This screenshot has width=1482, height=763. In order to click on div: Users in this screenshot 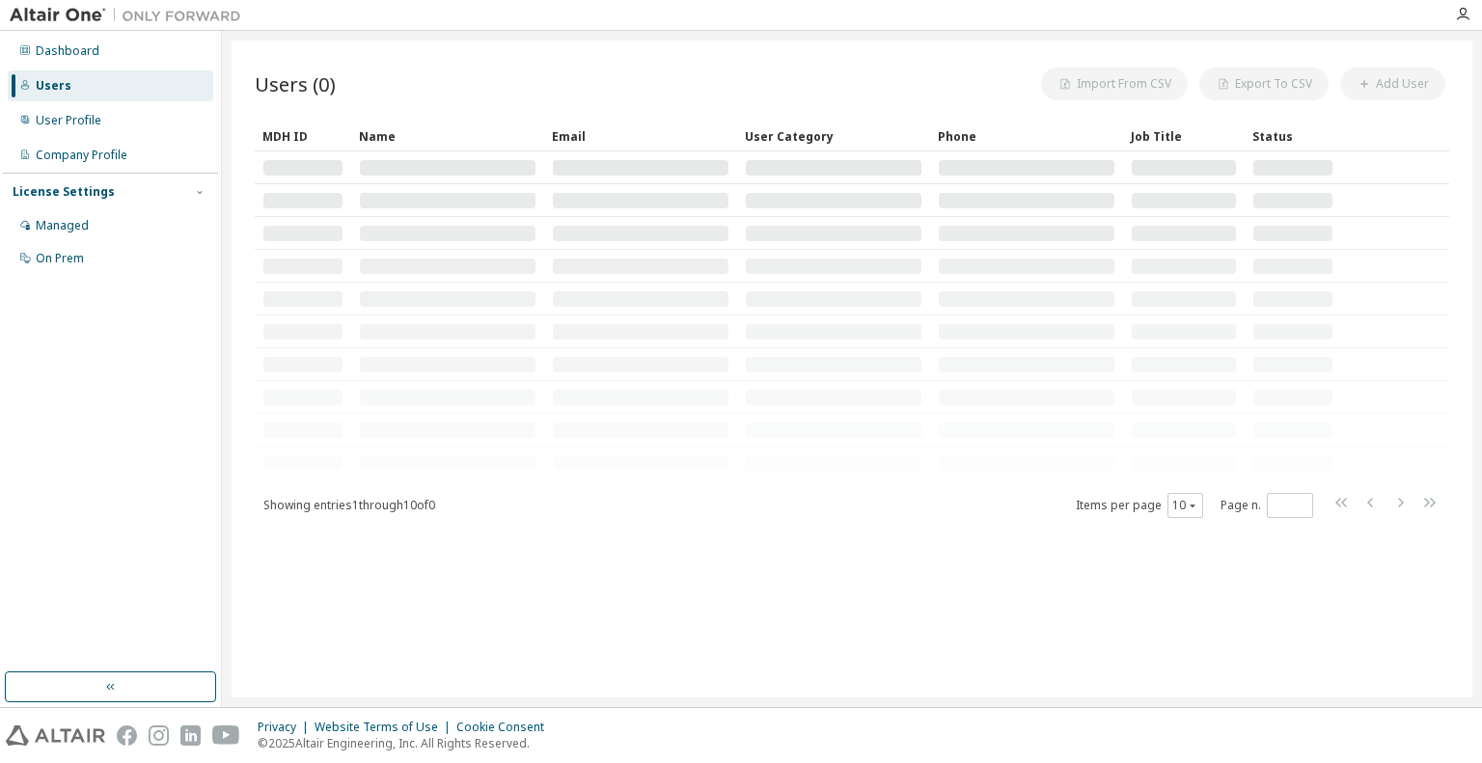, I will do `click(53, 86)`.